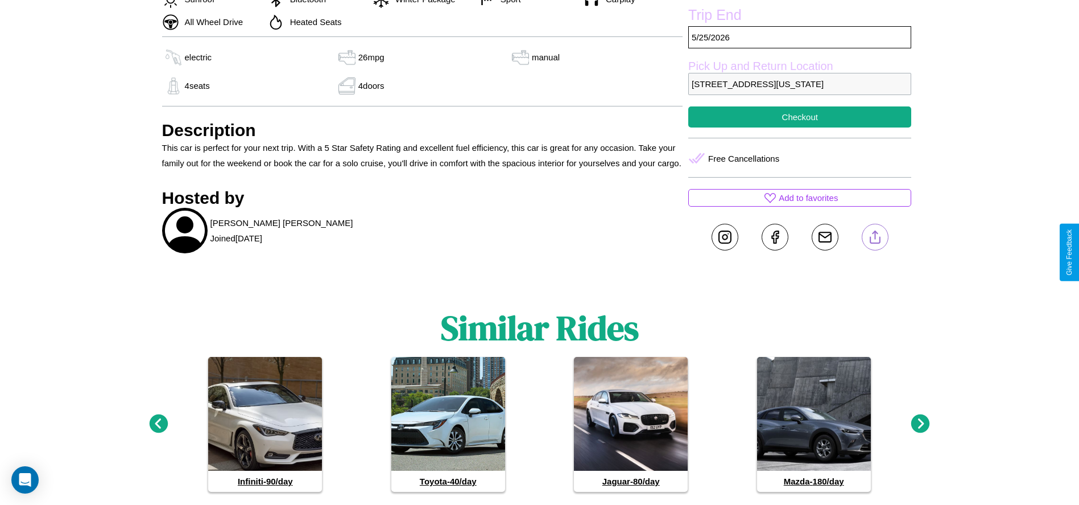 This screenshot has height=505, width=1079. Describe the element at coordinates (211, 22) in the screenshot. I see `p: All Wheel Drive` at that location.